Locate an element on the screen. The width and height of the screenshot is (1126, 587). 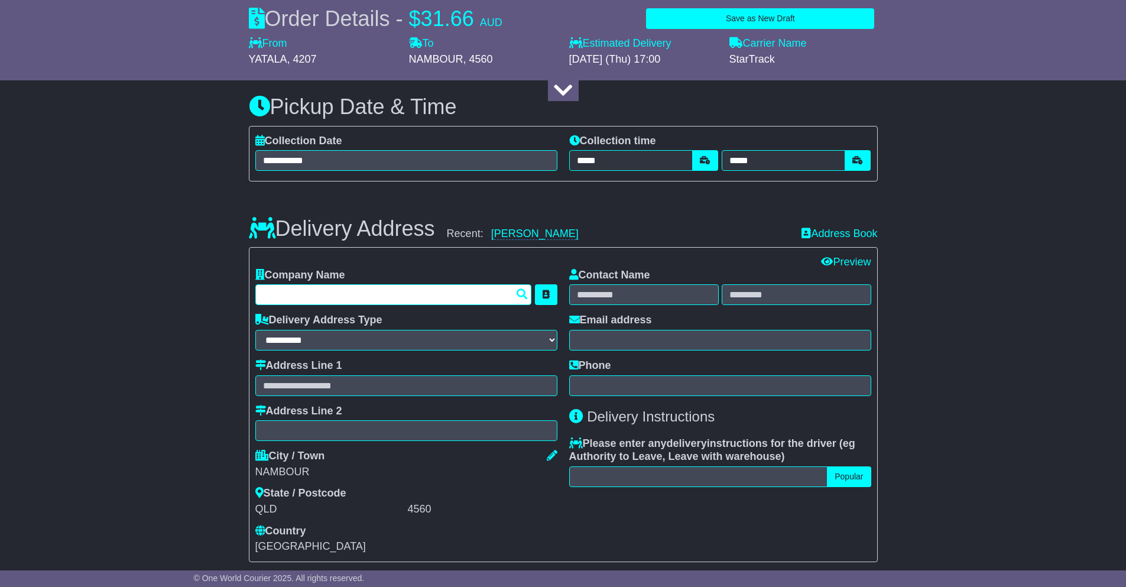
label: Estimated Delivery is located at coordinates (643, 44).